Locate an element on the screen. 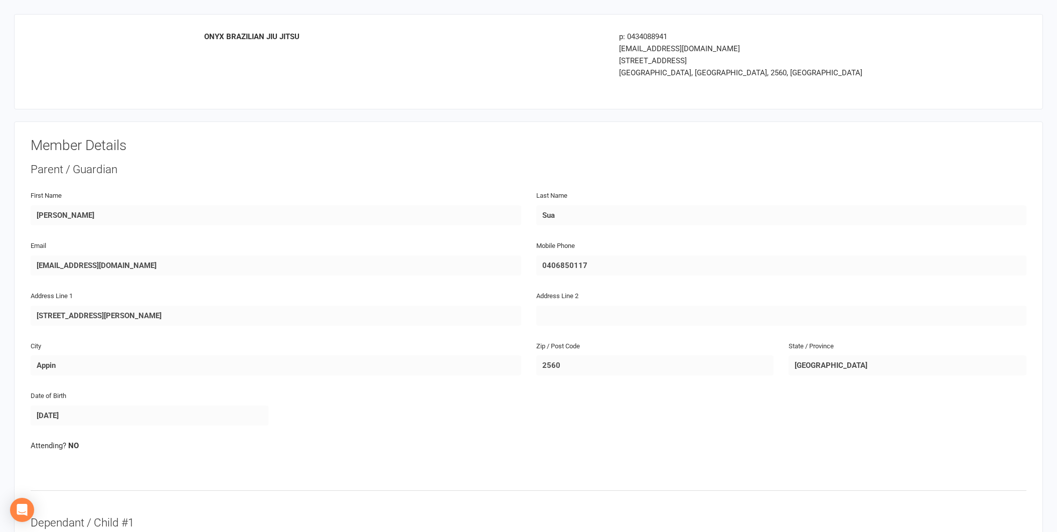 Image resolution: width=1057 pixels, height=532 pixels. label: Mobile Phone is located at coordinates (555, 246).